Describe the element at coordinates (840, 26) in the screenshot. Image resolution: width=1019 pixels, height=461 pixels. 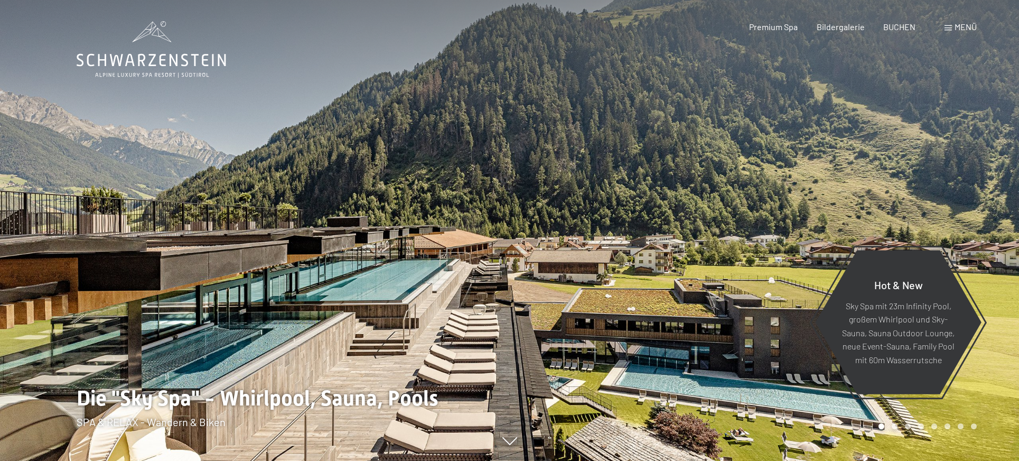
I see `a: Bildergalerie` at that location.